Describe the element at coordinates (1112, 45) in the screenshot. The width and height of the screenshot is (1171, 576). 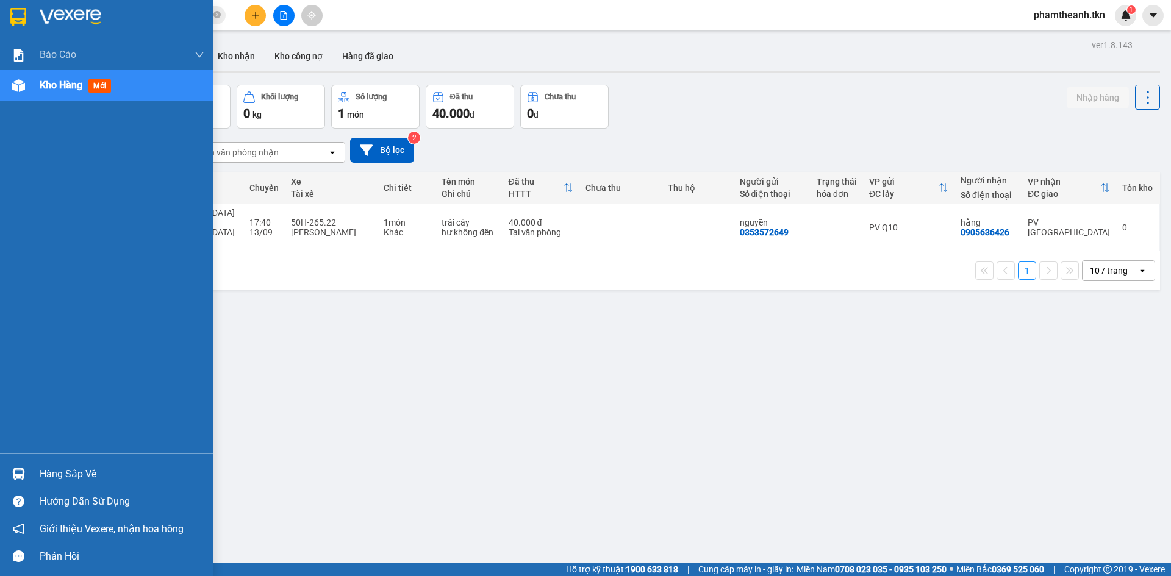
I see `div: ver 1.8.143` at that location.